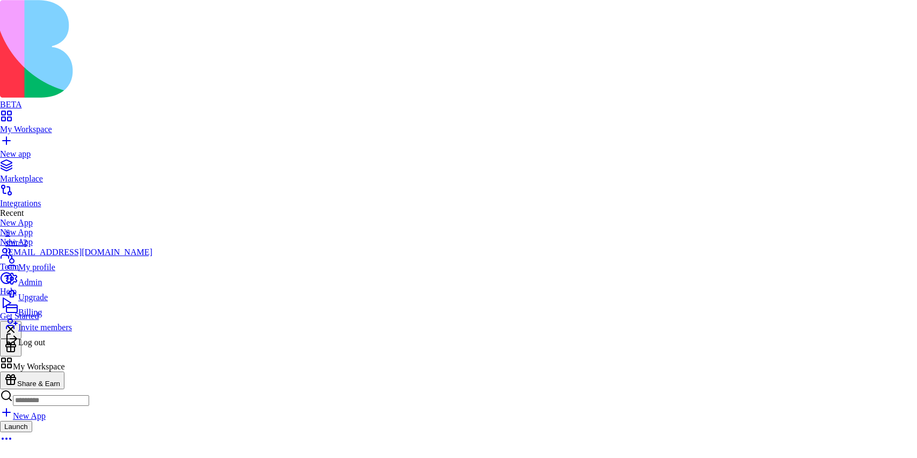 The width and height of the screenshot is (917, 458). What do you see at coordinates (79, 265) in the screenshot?
I see `a: My profile` at bounding box center [79, 265].